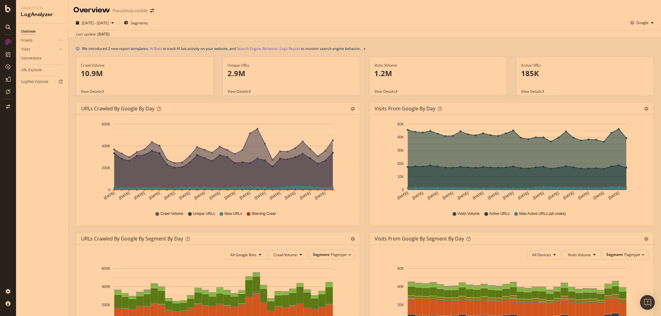 This screenshot has height=316, width=661. Describe the element at coordinates (39, 40) in the screenshot. I see `a: Crawls` at that location.